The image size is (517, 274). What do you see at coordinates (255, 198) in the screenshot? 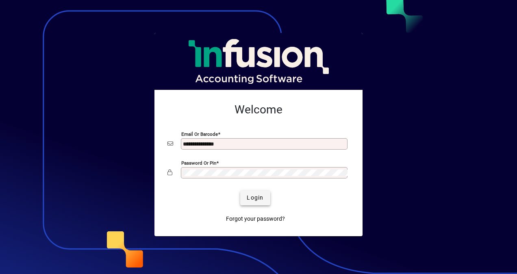
I see `button: Login` at bounding box center [255, 198].